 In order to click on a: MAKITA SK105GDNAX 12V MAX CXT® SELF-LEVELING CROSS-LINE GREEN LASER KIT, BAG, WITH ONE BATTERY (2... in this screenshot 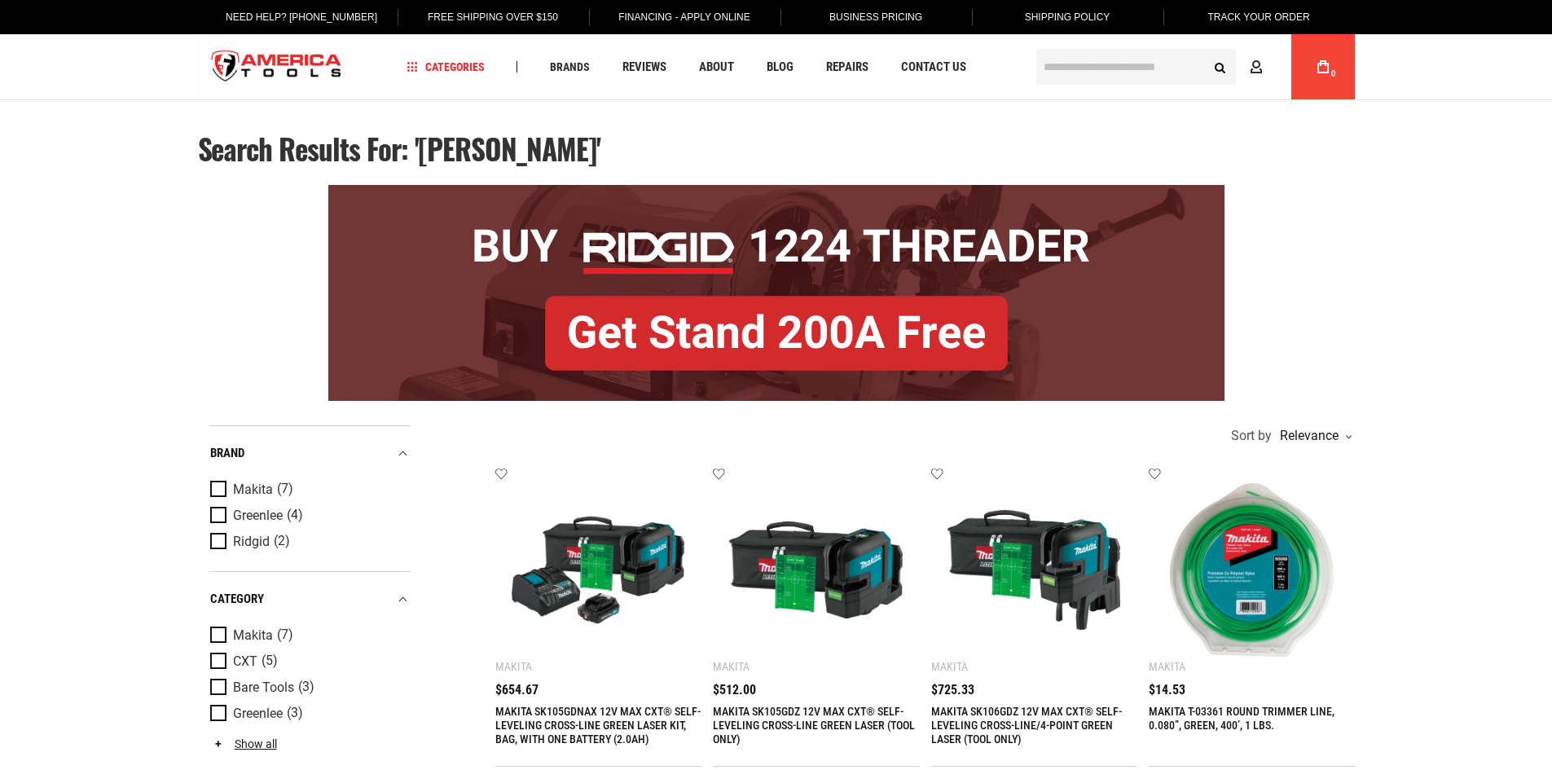, I will do `click(598, 725)`.